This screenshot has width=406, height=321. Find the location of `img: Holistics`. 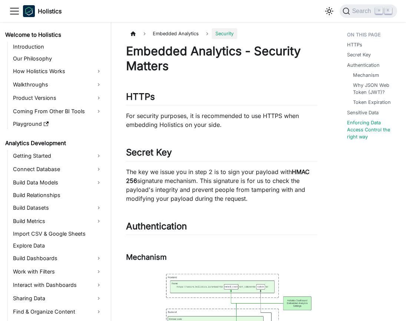

img: Holistics is located at coordinates (29, 11).